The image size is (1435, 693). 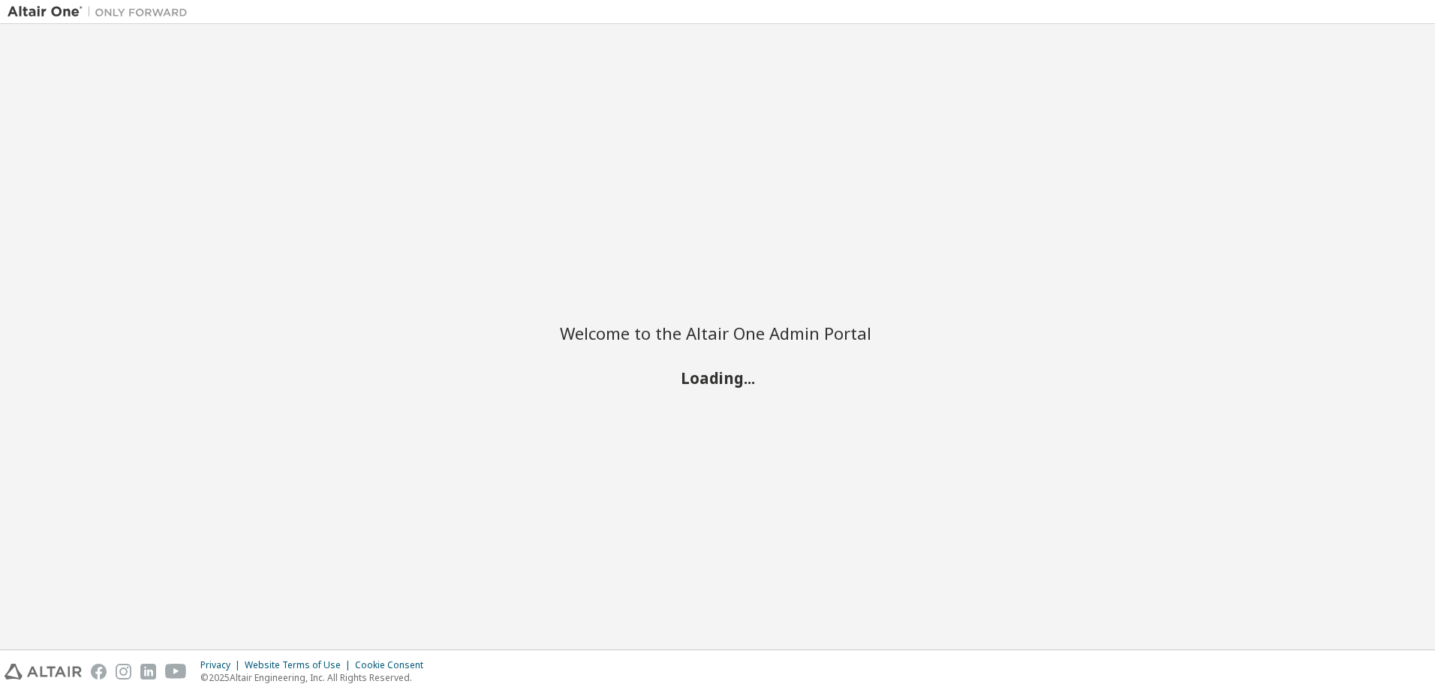 What do you see at coordinates (717, 378) in the screenshot?
I see `h2: Loading...` at bounding box center [717, 378].